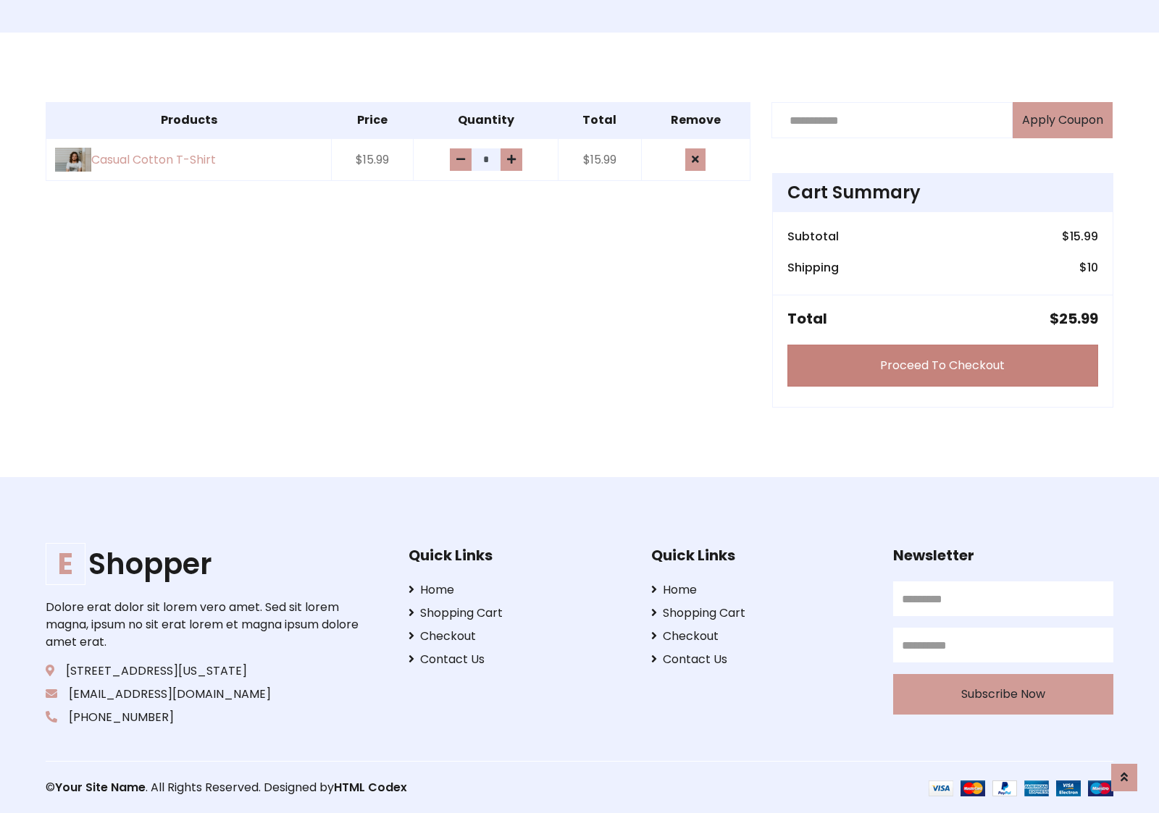  What do you see at coordinates (1003, 555) in the screenshot?
I see `h5: Newsletter` at bounding box center [1003, 555].